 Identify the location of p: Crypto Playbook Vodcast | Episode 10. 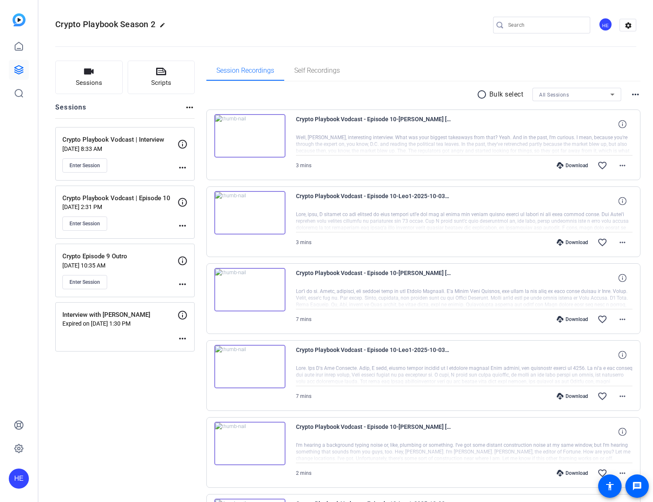
(120, 198).